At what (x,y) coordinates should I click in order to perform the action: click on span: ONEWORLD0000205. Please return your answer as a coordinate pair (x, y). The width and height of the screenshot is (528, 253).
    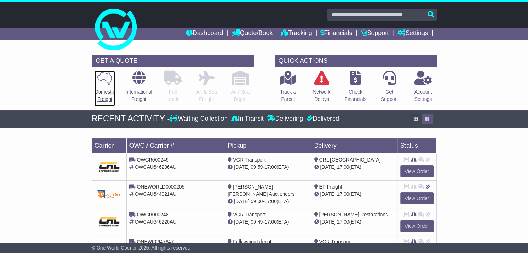
    Looking at the image, I should click on (160, 187).